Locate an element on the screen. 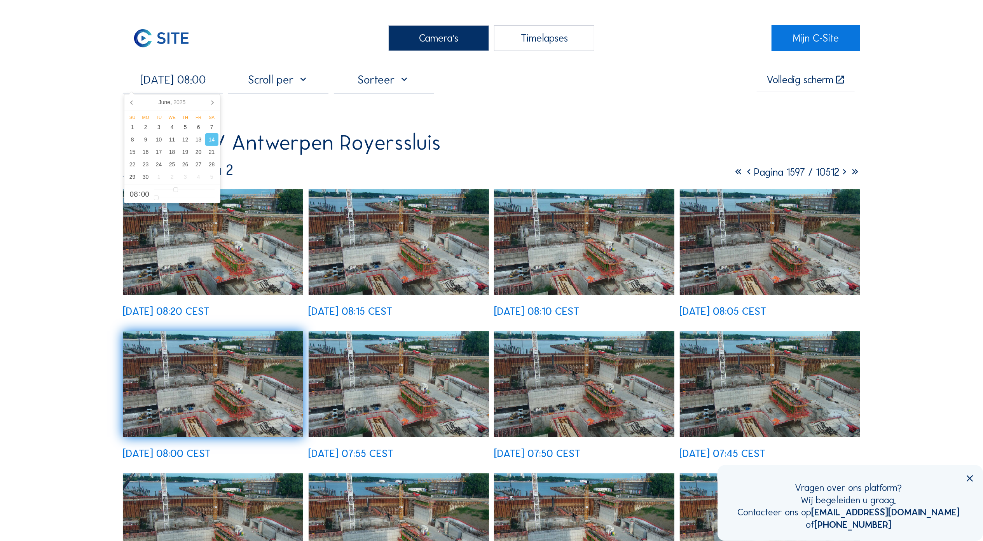 The height and width of the screenshot is (541, 983). div: Vragen over ons platform? is located at coordinates (849, 488).